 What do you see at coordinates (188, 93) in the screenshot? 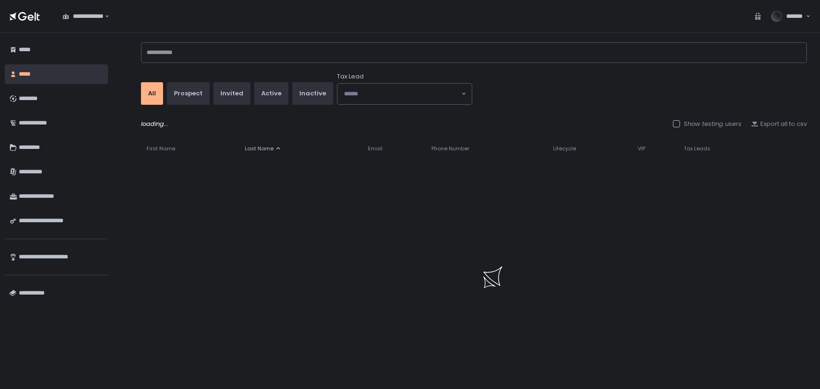
I see `button: prospect` at bounding box center [188, 93].